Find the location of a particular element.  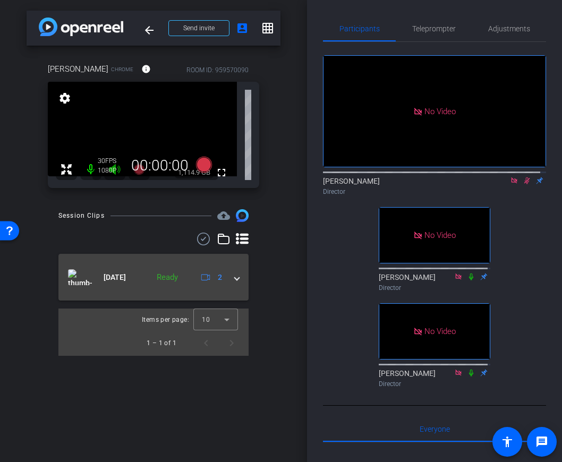

mat-icon: grid_on is located at coordinates (268, 28).